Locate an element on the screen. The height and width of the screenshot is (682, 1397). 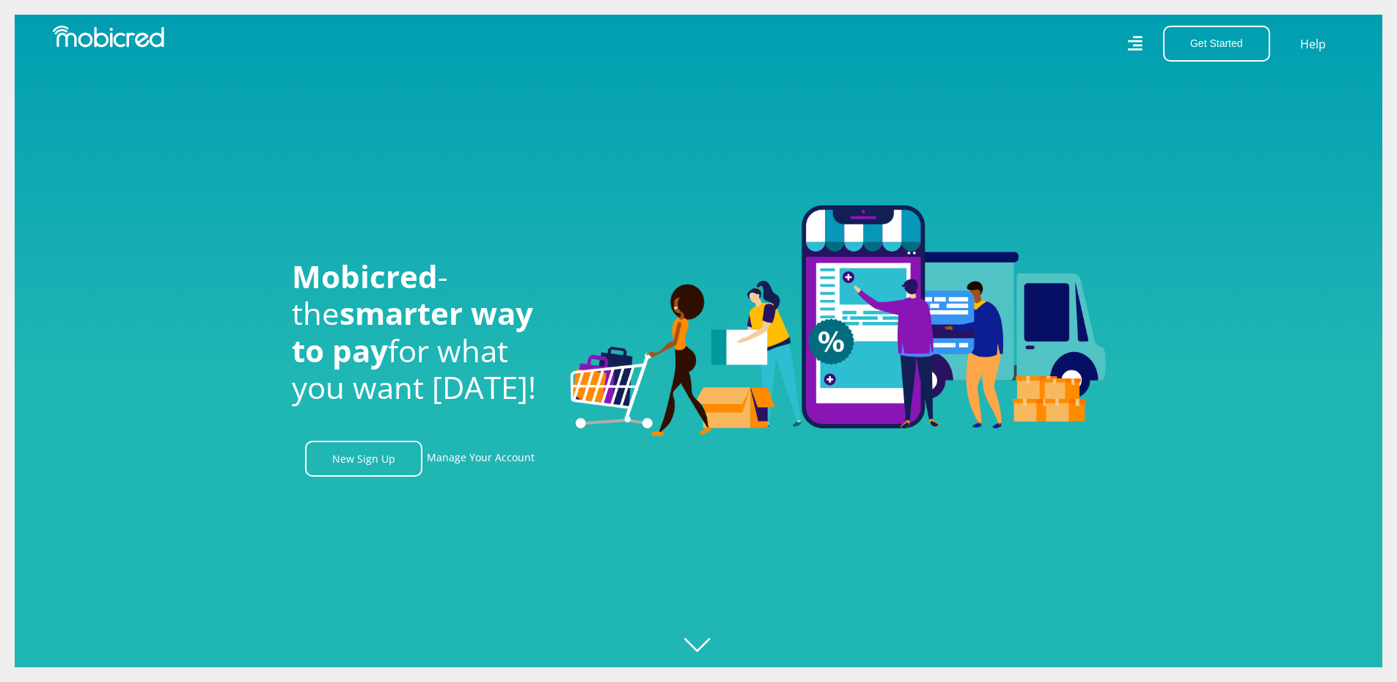
img: Welcome to Mobicred is located at coordinates (838, 321).